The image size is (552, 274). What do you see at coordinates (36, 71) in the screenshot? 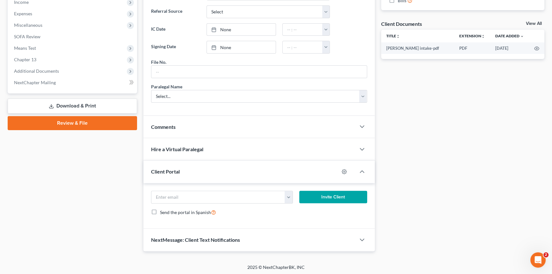
I see `span: Additional Documents` at bounding box center [36, 71].